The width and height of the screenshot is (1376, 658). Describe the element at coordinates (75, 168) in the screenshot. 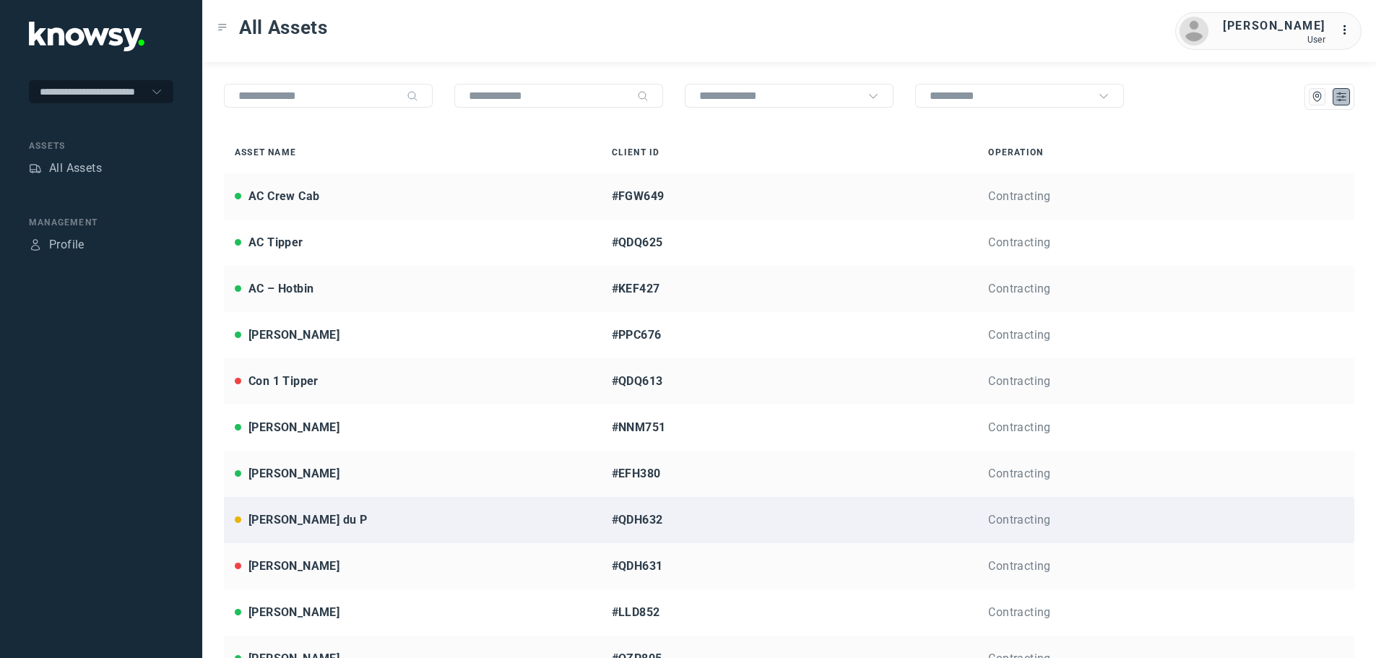

I see `div: All Assets` at that location.